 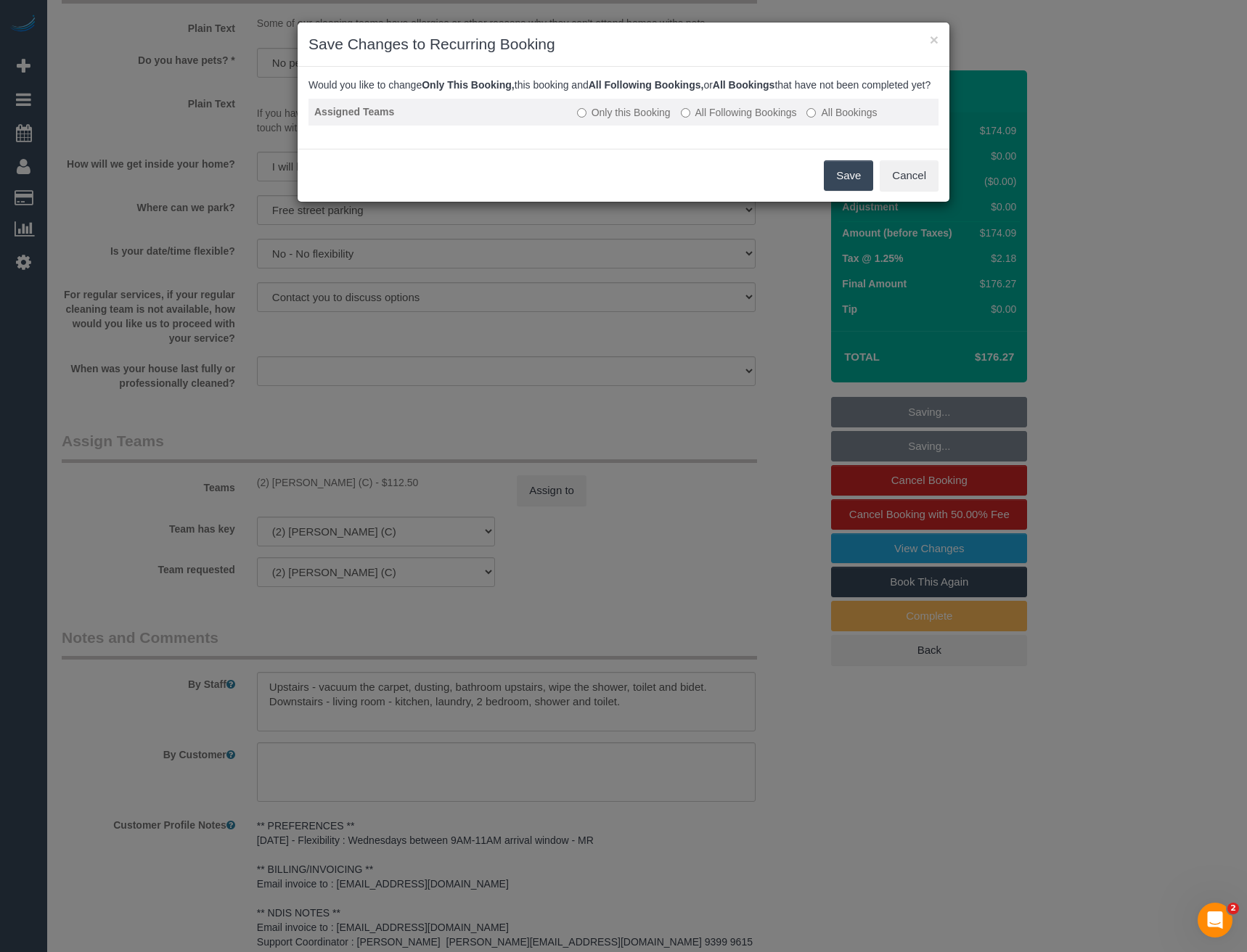 I want to click on input: Only this Booking, so click(x=581, y=113).